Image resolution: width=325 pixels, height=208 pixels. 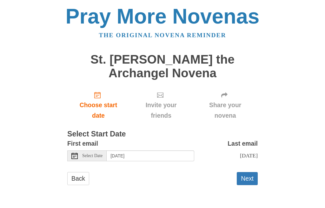 What do you see at coordinates (98, 110) in the screenshot?
I see `span: Choose start date` at bounding box center [98, 110].